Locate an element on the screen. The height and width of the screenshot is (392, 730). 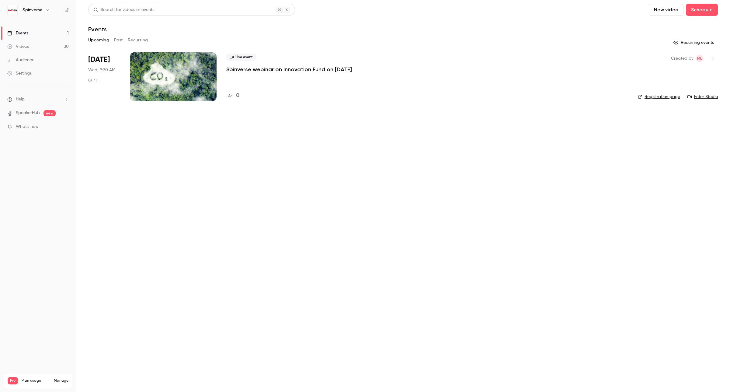
div: Settings is located at coordinates (19, 73).